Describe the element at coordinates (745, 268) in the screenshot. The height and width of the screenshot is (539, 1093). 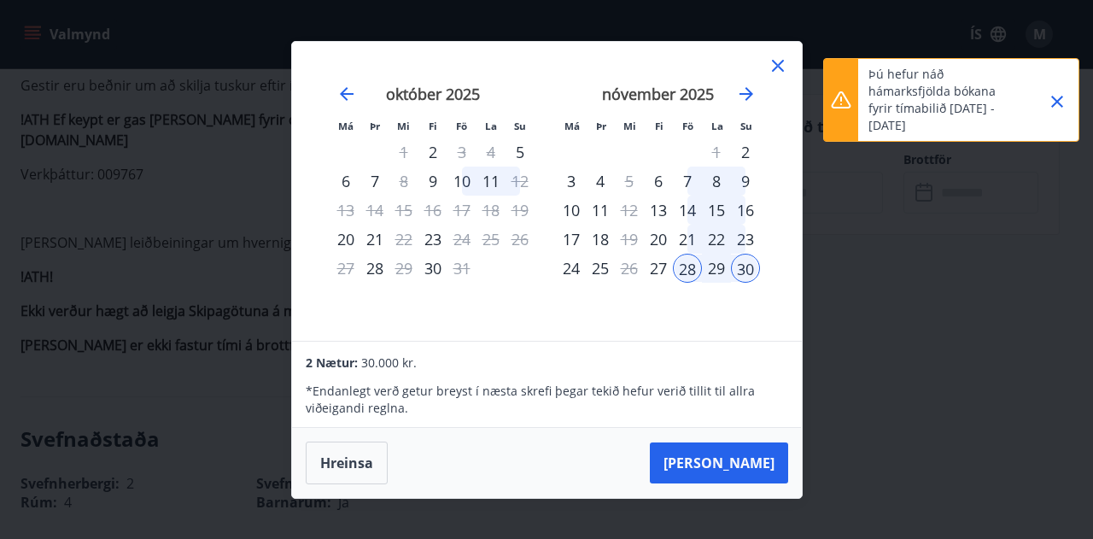
I see `td: Selected as end date. sunnudagur, 30. nóvember 2025` at that location.